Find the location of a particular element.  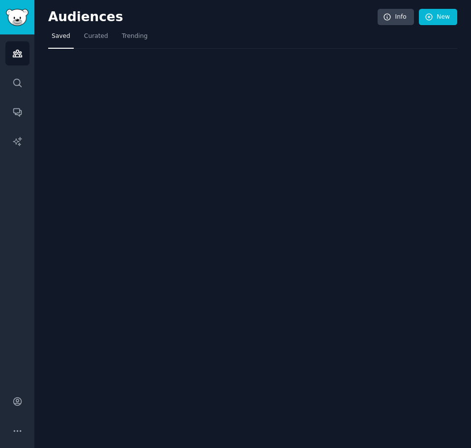

span: Saved is located at coordinates (61, 36).